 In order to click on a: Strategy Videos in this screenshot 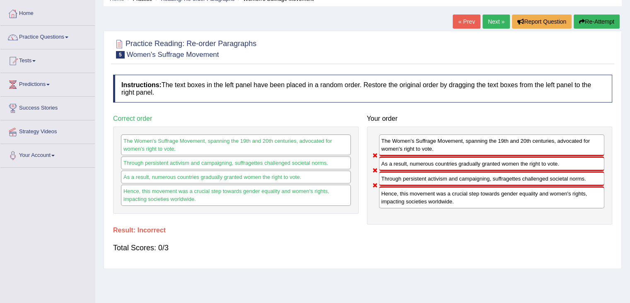, I will do `click(48, 131)`.